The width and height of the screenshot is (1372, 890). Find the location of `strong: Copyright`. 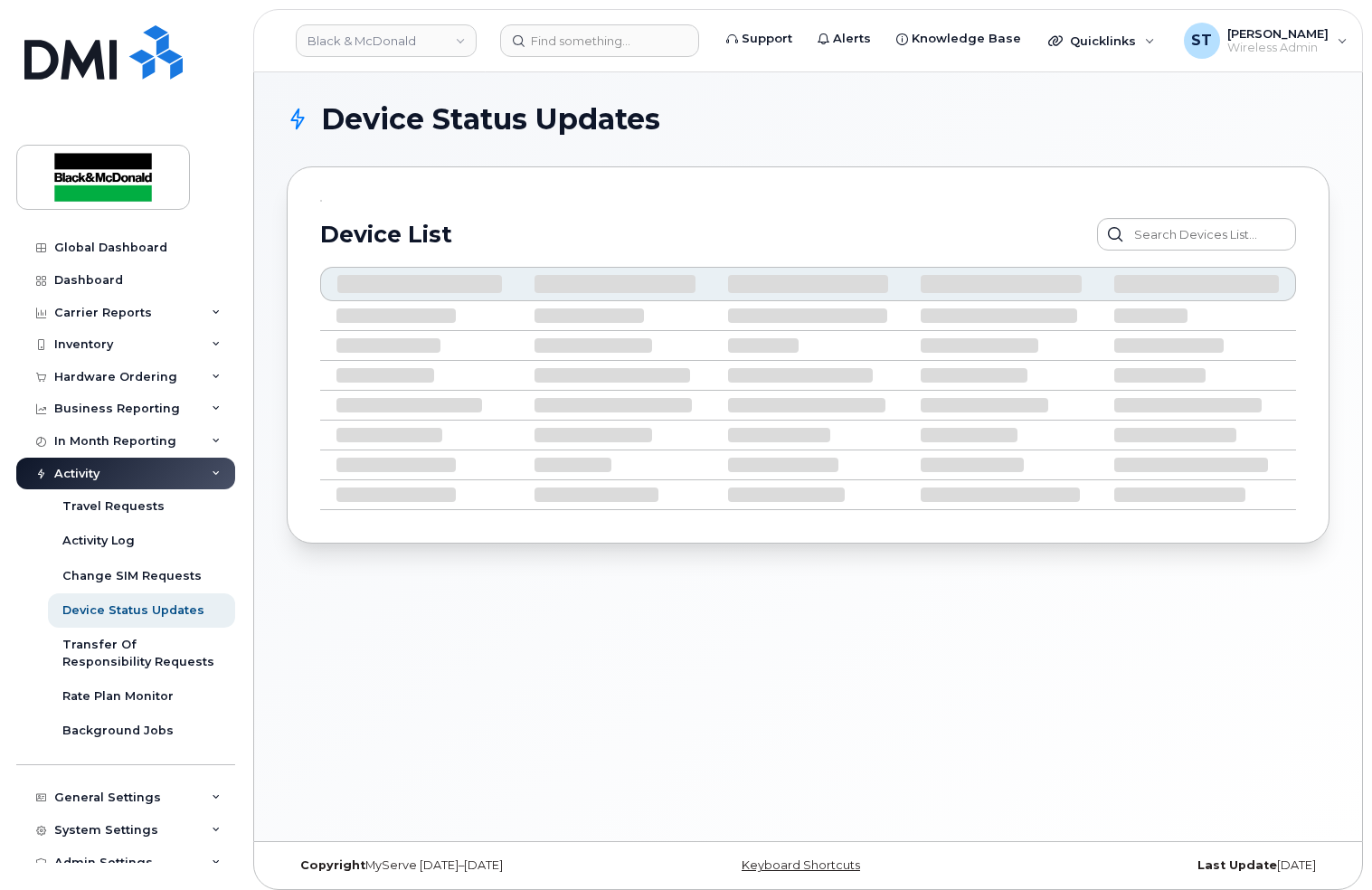

strong: Copyright is located at coordinates (333, 864).